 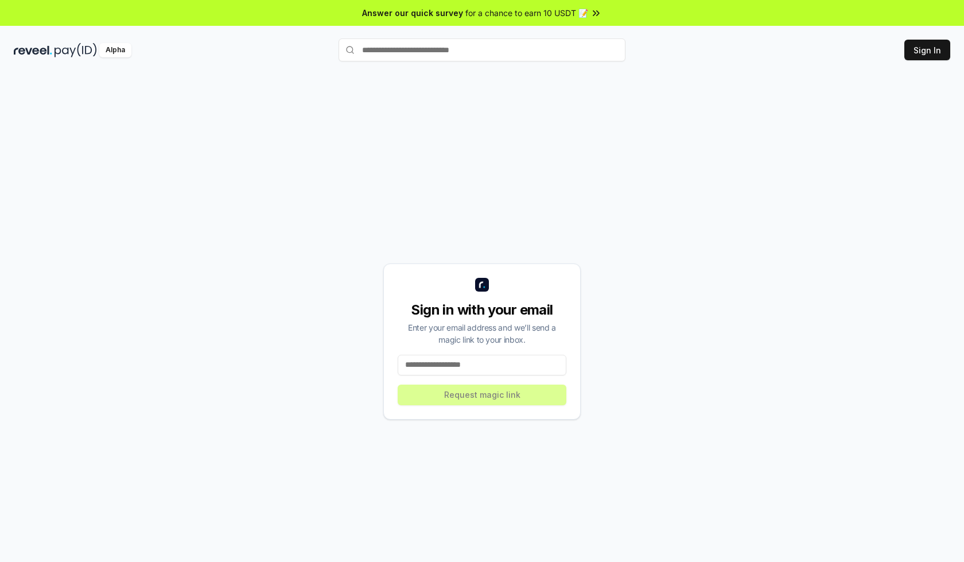 I want to click on img: reveel_dark, so click(x=33, y=50).